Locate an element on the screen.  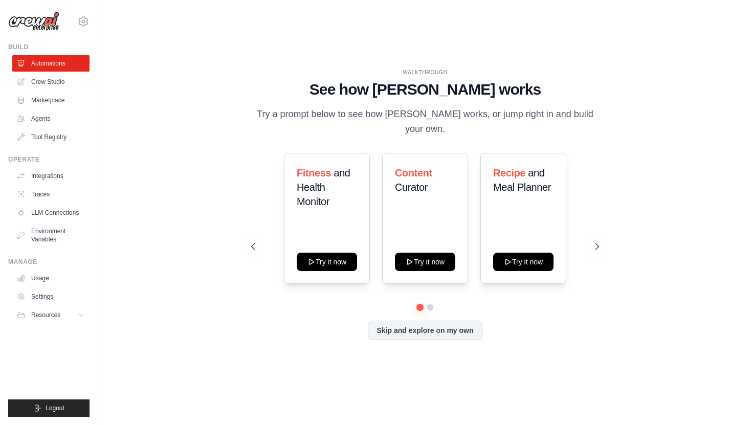
img: Logo is located at coordinates (34, 21).